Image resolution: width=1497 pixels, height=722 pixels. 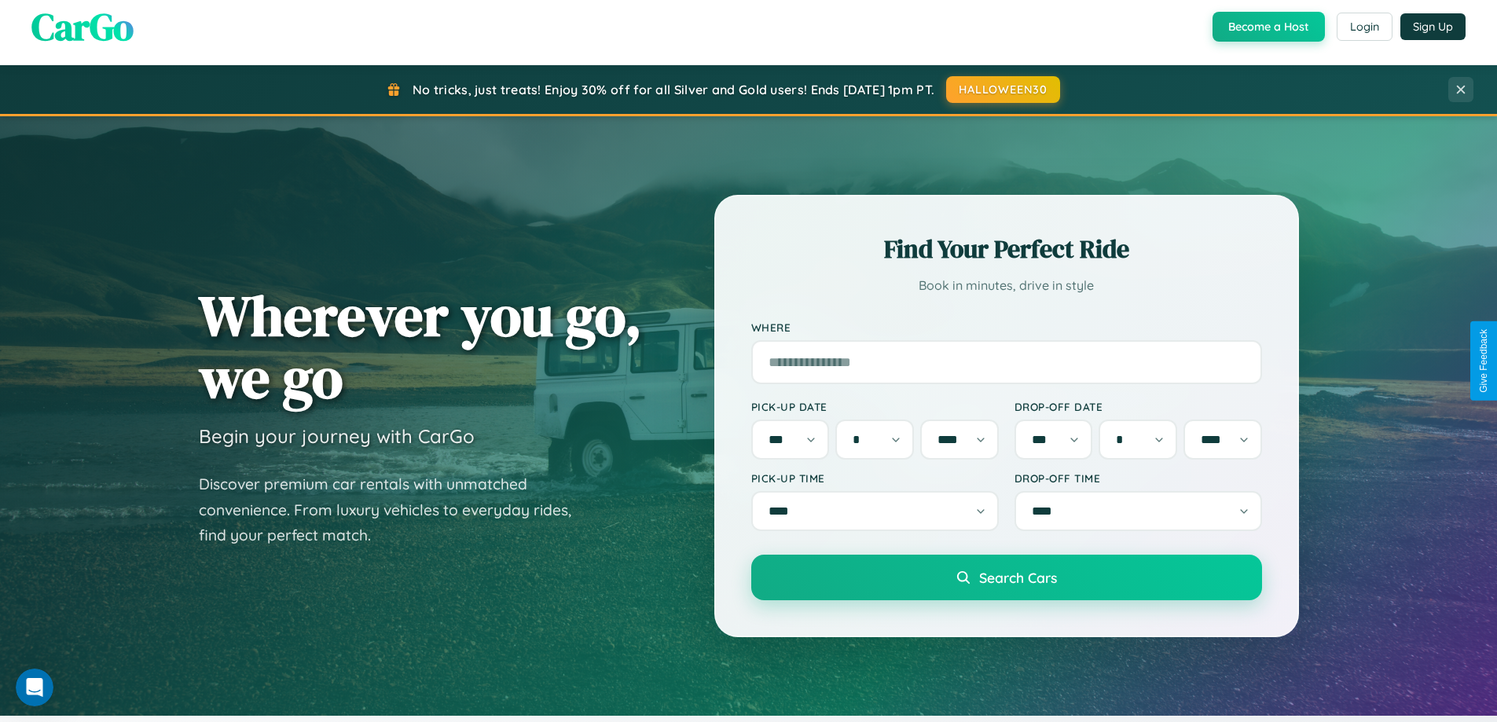 I want to click on button: Search Cars, so click(x=1007, y=578).